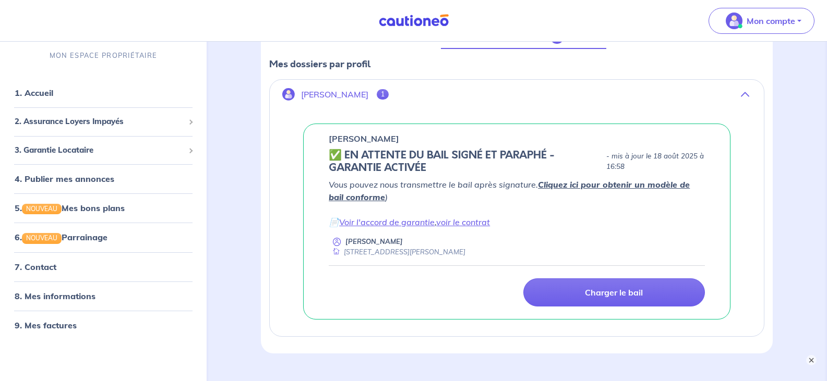 This screenshot has height=381, width=827. I want to click on div: 3. Garantie Locataire, so click(103, 150).